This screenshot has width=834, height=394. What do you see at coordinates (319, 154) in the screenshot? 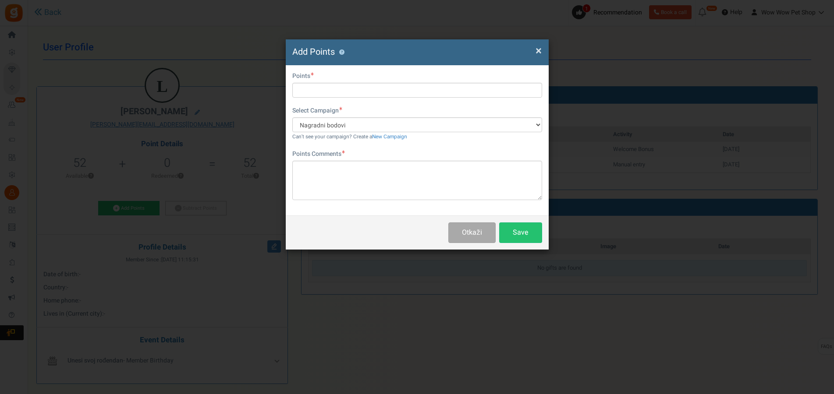
I see `label: Points Comments` at bounding box center [319, 154].